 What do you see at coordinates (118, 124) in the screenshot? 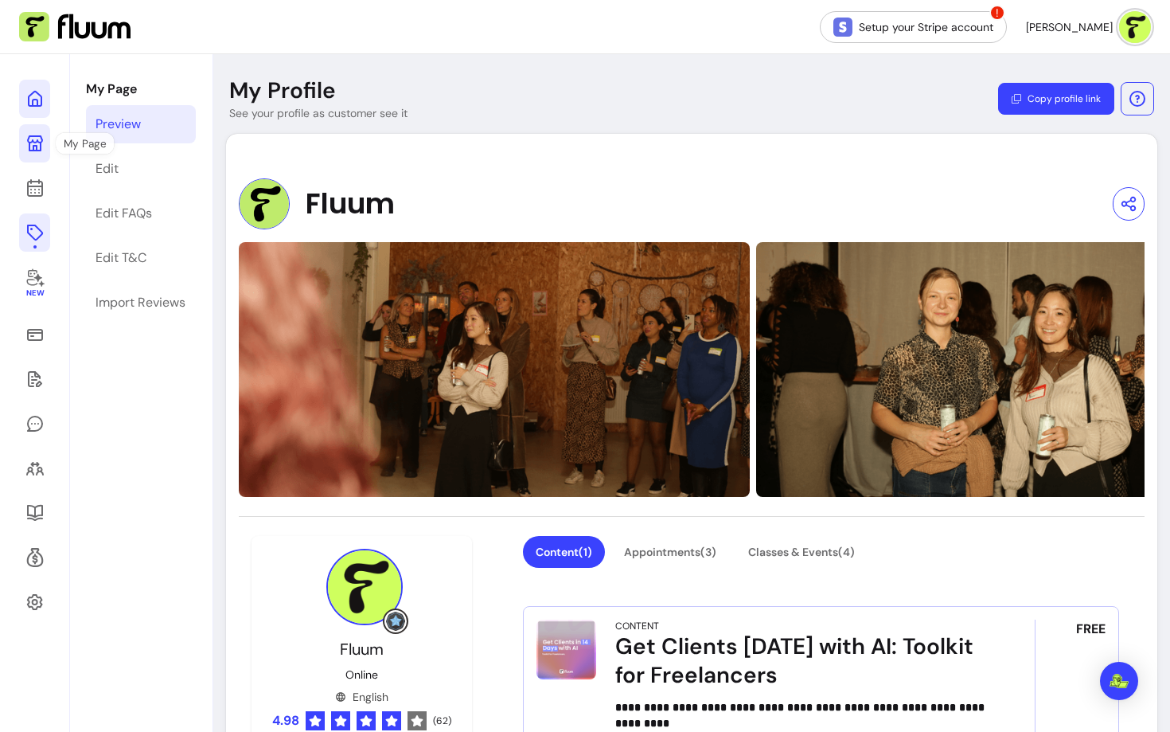
I see `div: Preview` at bounding box center [118, 124].